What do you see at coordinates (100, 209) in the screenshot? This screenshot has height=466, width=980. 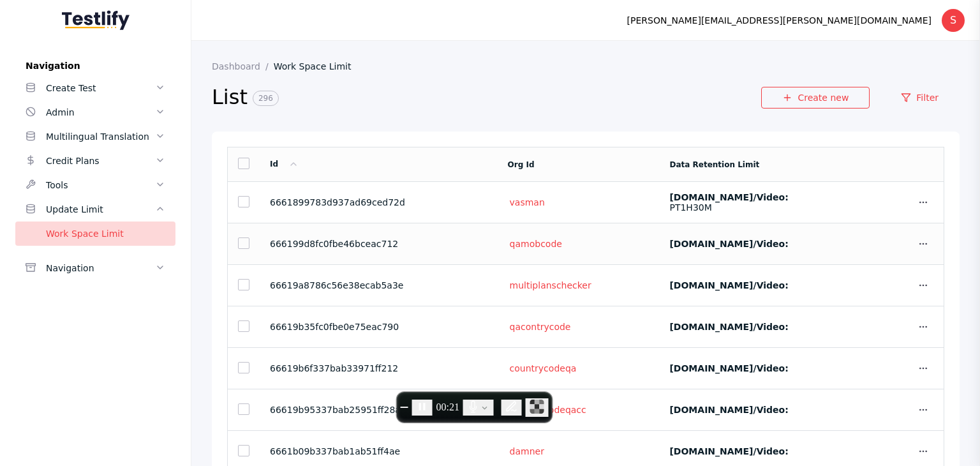 I see `div: Update Limit` at bounding box center [100, 209].